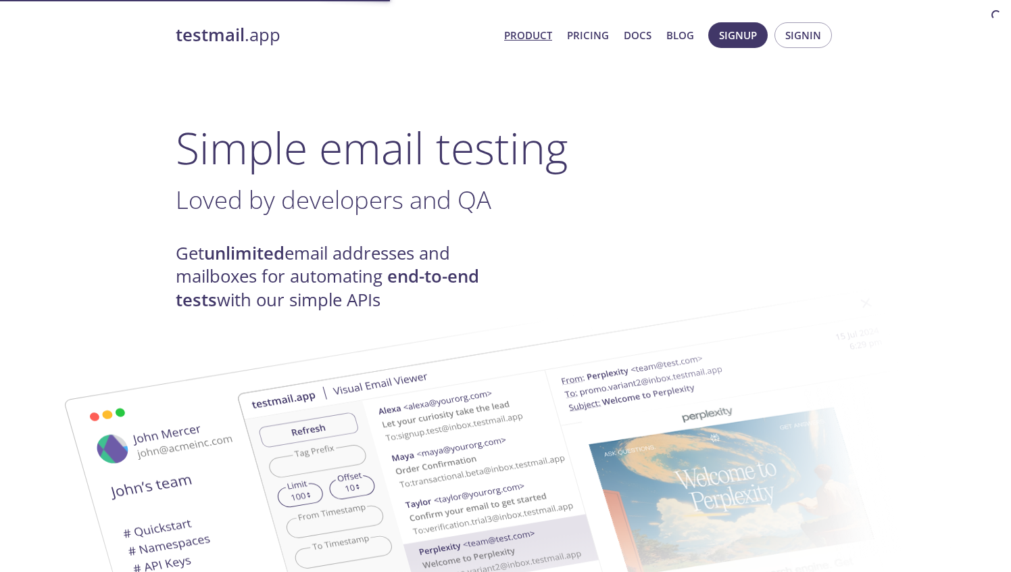  I want to click on span: Signin, so click(803, 35).